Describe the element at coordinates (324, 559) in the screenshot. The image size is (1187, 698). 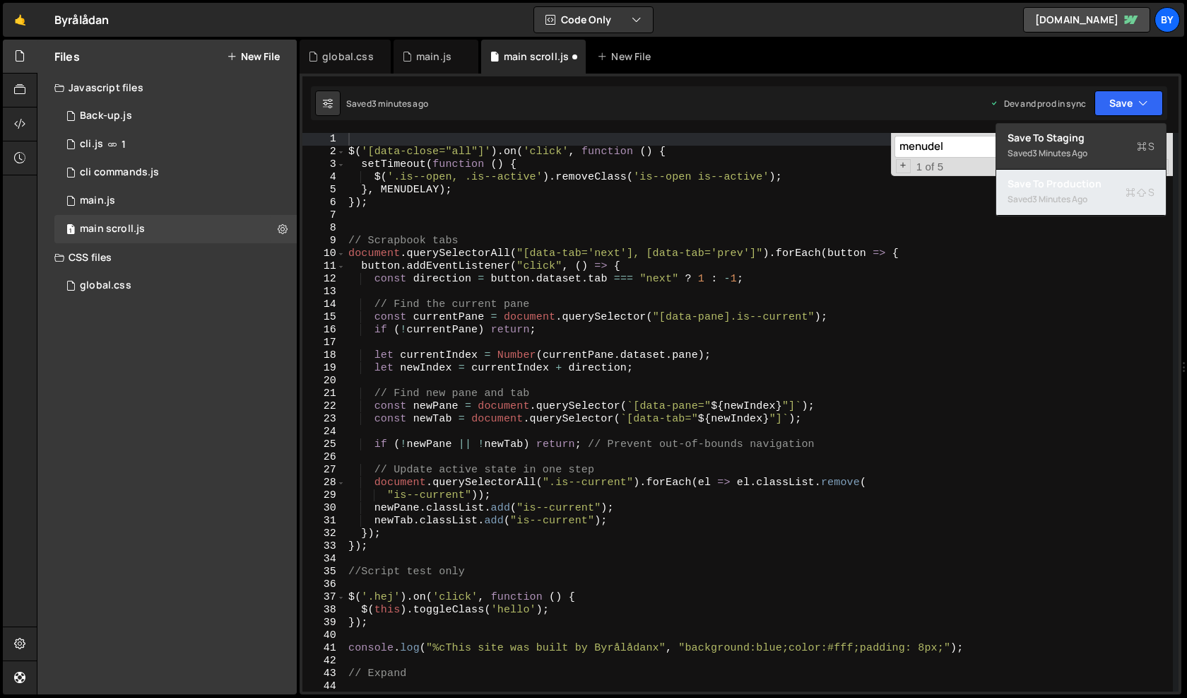
I see `div: 34` at that location.